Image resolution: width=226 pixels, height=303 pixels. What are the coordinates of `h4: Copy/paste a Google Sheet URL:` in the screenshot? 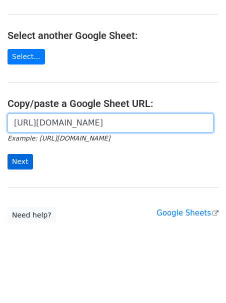 It's located at (113, 104).